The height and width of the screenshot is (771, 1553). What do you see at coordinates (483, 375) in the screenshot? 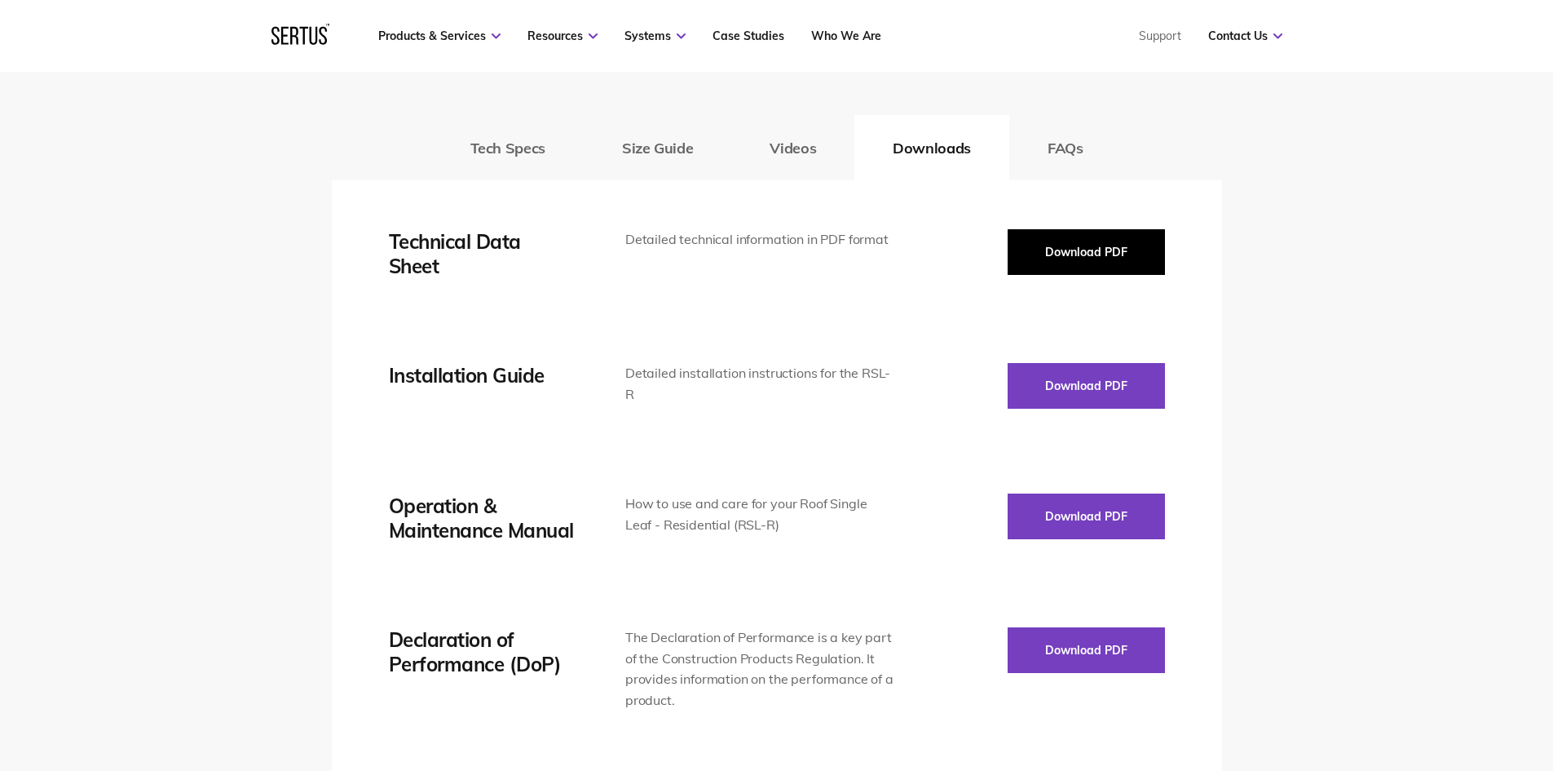
I see `div: Installation Guide` at bounding box center [483, 375].